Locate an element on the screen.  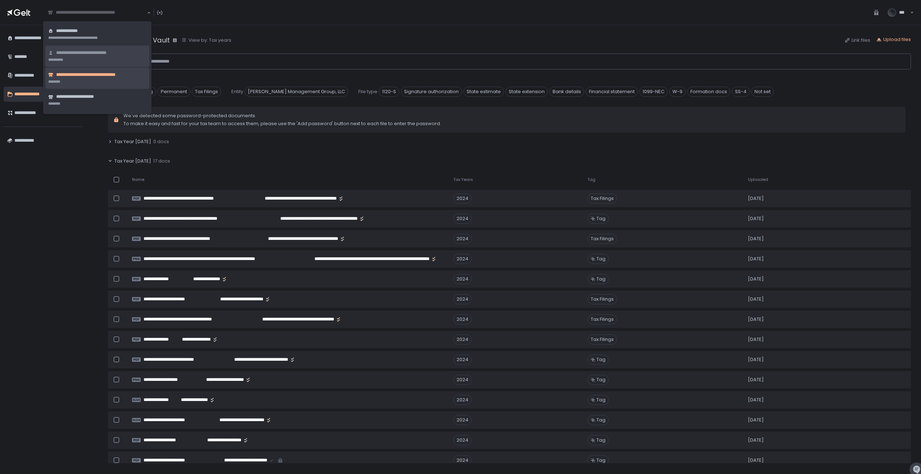
div: Link files is located at coordinates (858, 40).